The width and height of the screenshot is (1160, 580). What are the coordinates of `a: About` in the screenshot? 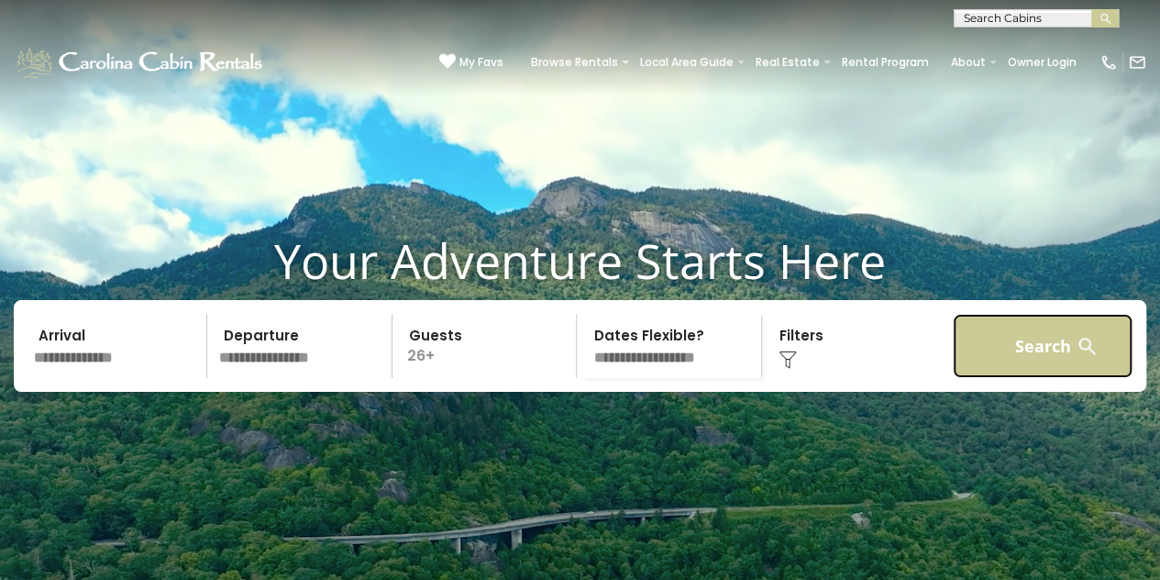 It's located at (968, 62).